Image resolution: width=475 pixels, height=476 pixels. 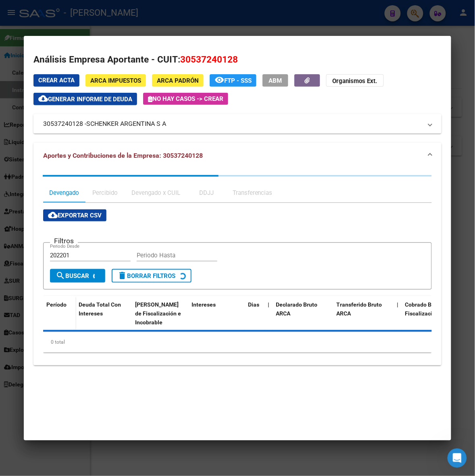 I want to click on datatable-header-cell: Cobrado Bruto por Fiscalización, so click(x=432, y=314).